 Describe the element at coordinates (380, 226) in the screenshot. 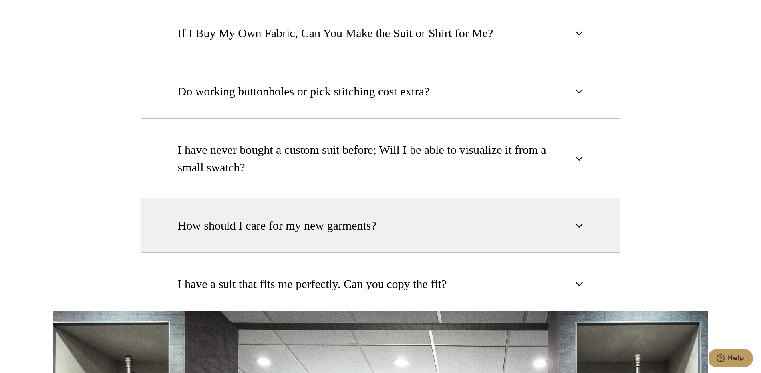

I see `button: How should I care for my new garments?` at that location.